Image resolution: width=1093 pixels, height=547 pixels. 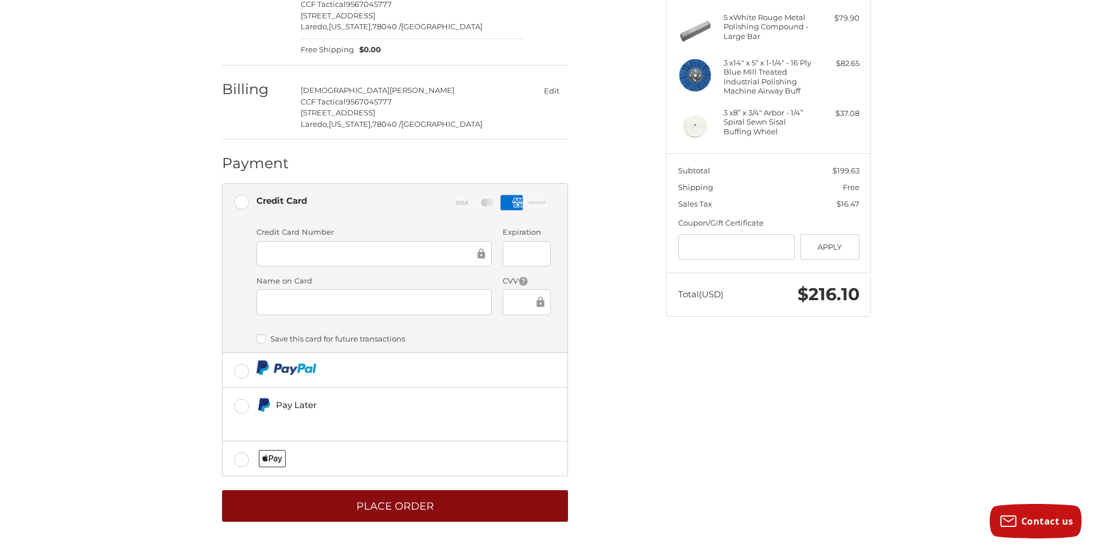 I want to click on span: $16.47, so click(x=848, y=204).